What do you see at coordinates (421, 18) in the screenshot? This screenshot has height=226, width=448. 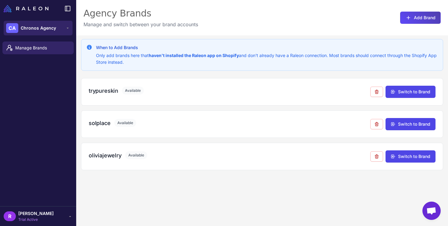 I see `button: Add Brand` at bounding box center [421, 18].